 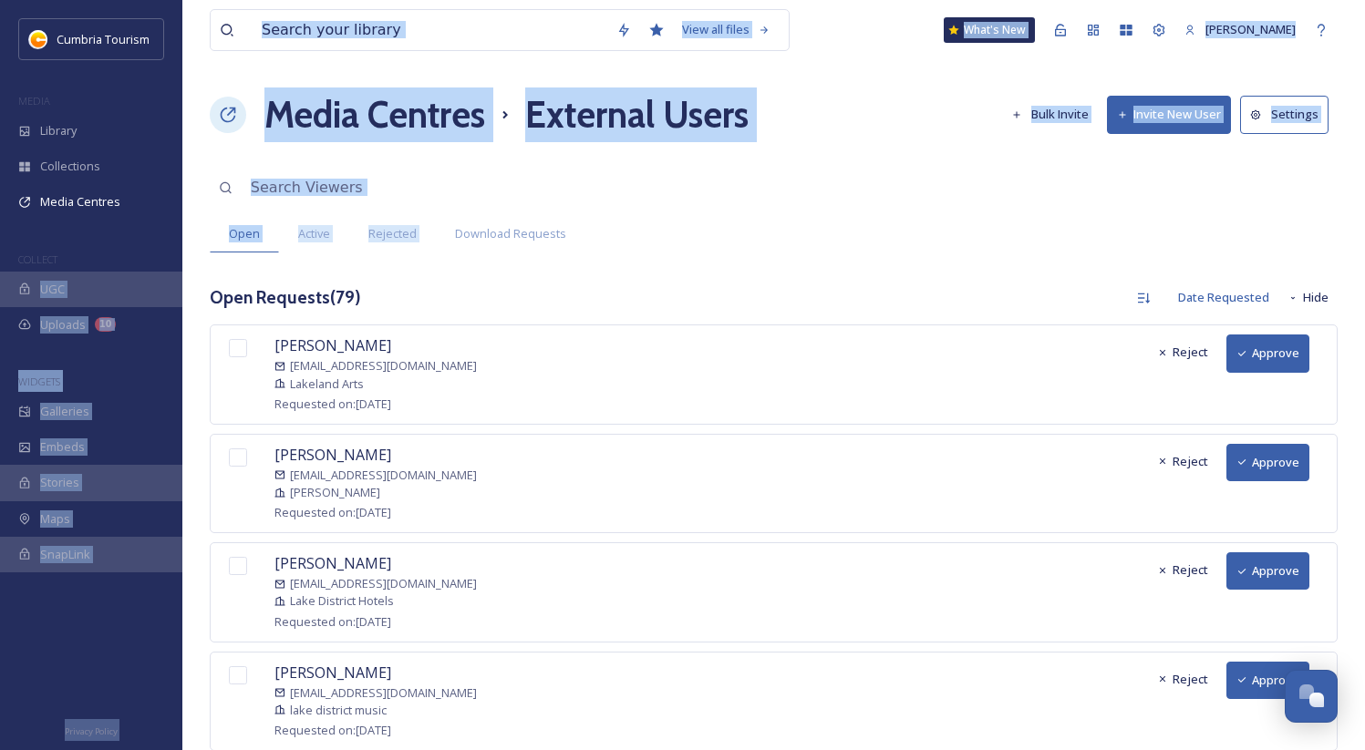 I want to click on span: Open, so click(x=244, y=233).